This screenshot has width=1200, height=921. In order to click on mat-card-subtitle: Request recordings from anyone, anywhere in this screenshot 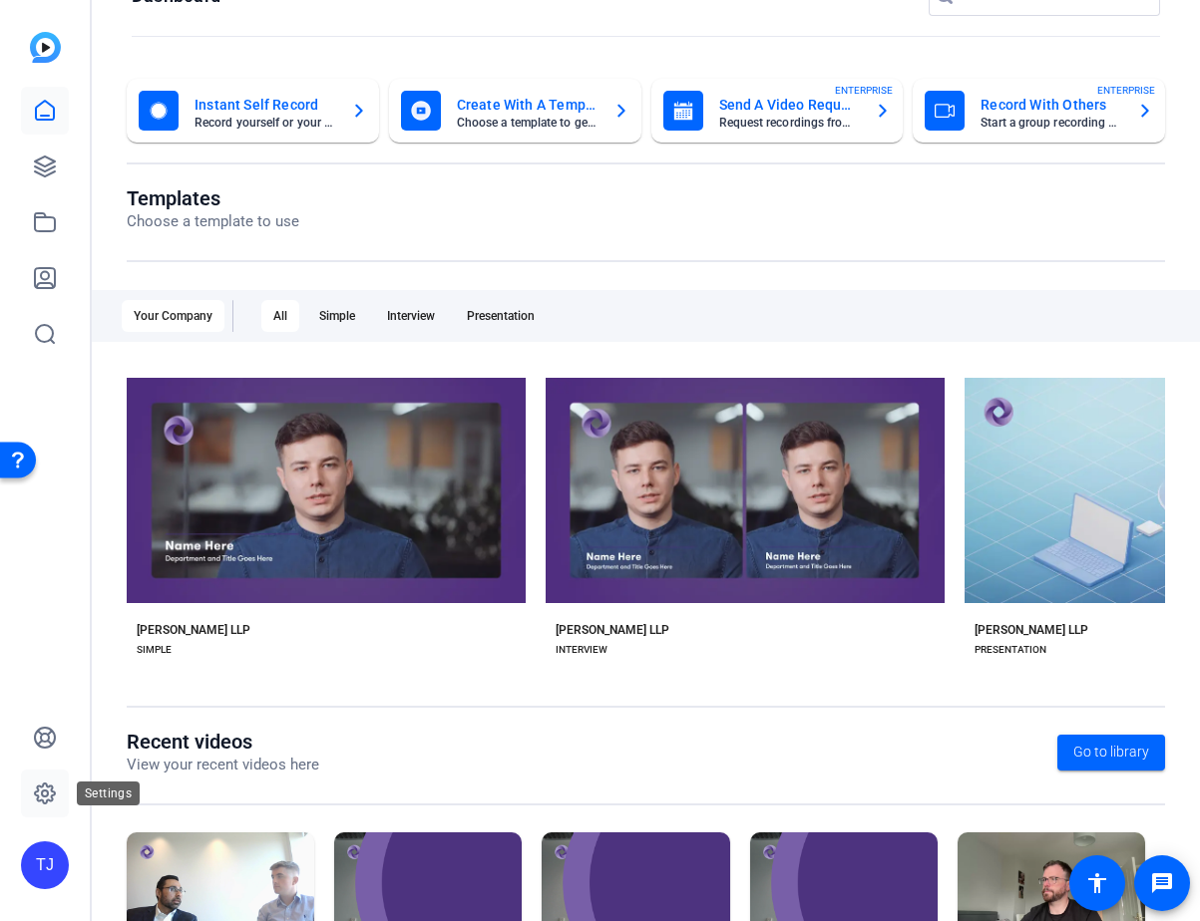, I will do `click(789, 123)`.